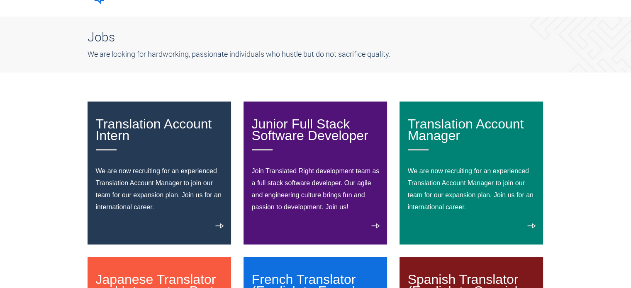 This screenshot has width=631, height=288. Describe the element at coordinates (239, 54) in the screenshot. I see `span: We are looking for hardworking, passionate individuals who hustle but do not sacrifice quality.` at that location.